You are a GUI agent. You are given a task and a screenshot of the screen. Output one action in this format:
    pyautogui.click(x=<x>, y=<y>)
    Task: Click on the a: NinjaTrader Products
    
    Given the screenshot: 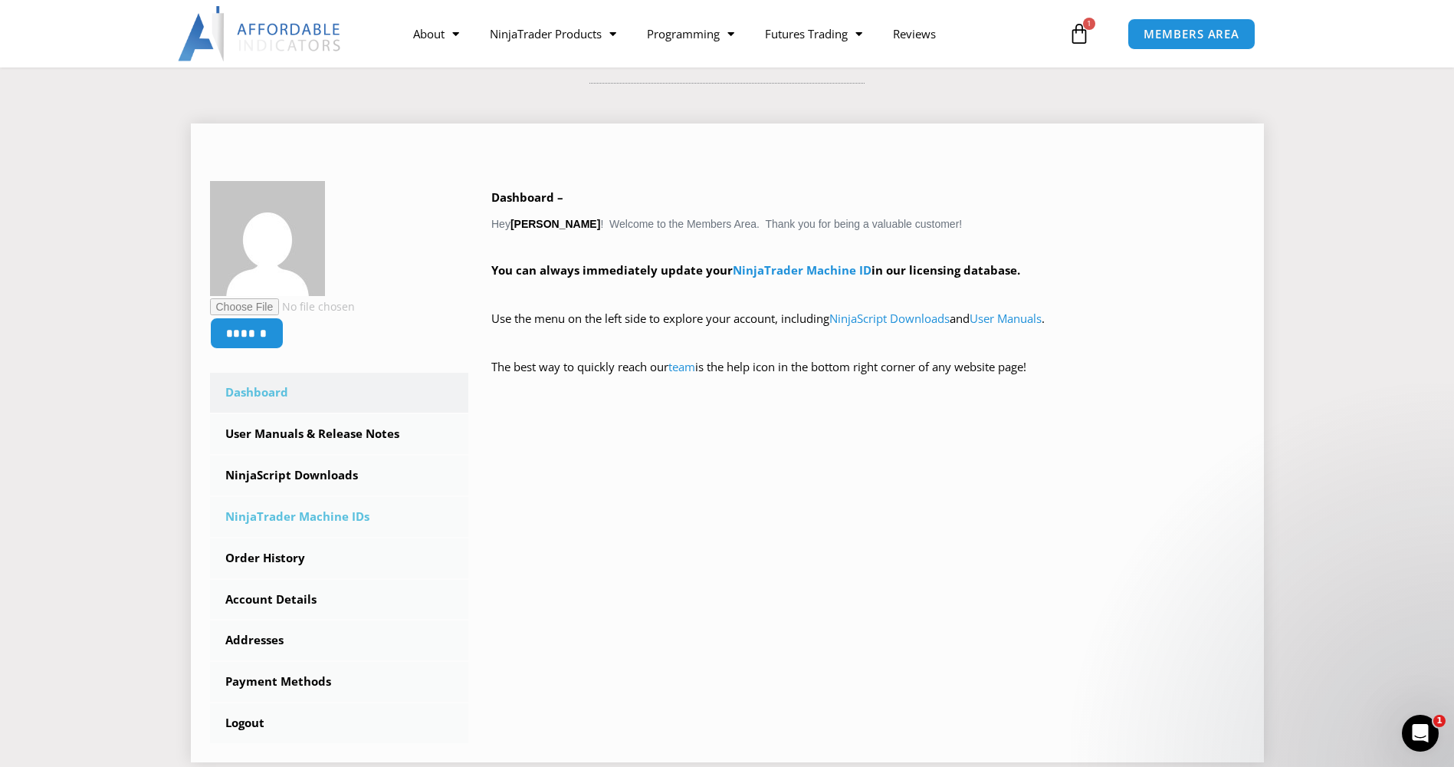 What is the action you would take?
    pyautogui.click(x=553, y=34)
    